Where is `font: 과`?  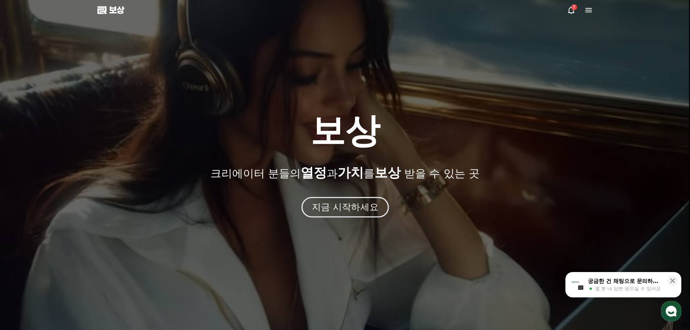 font: 과 is located at coordinates (332, 173).